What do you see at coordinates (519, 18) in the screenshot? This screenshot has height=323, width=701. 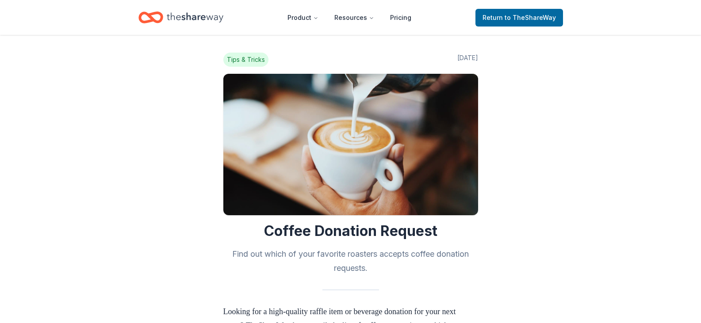 I see `a: Returnto TheShareWay` at bounding box center [519, 18].